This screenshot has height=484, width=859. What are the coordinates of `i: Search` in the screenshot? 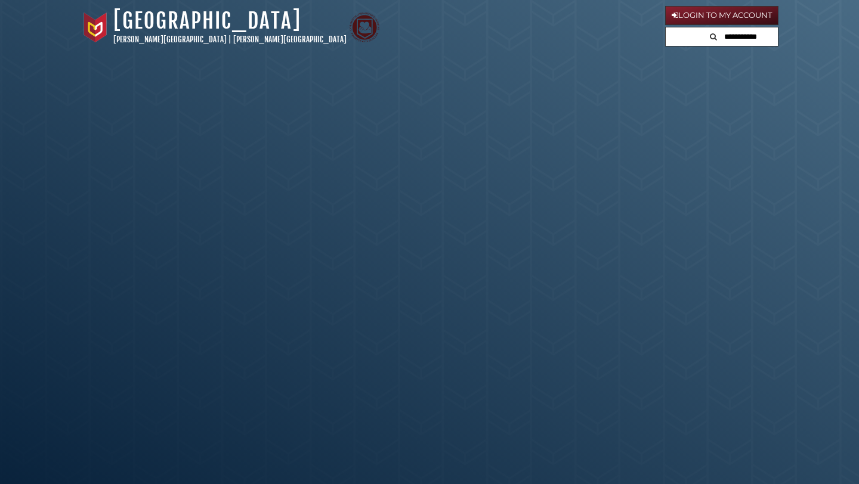 It's located at (713, 36).